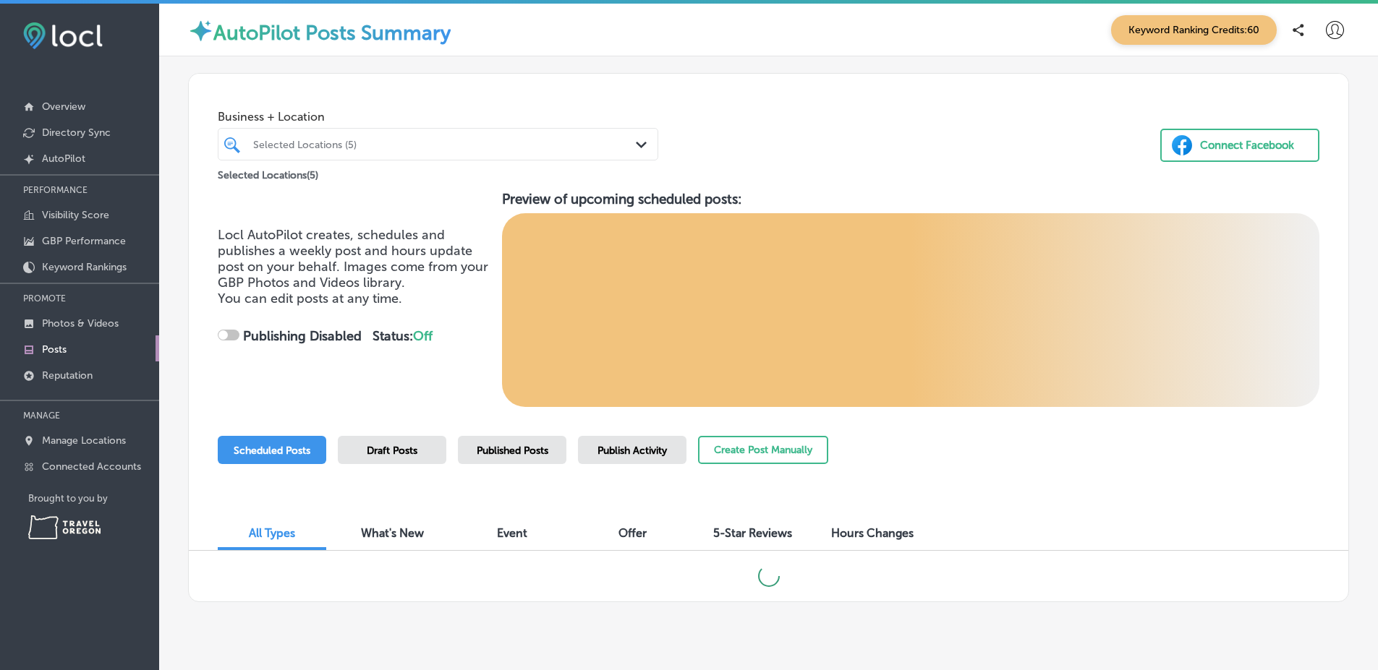  I want to click on span: Business + Location, so click(438, 116).